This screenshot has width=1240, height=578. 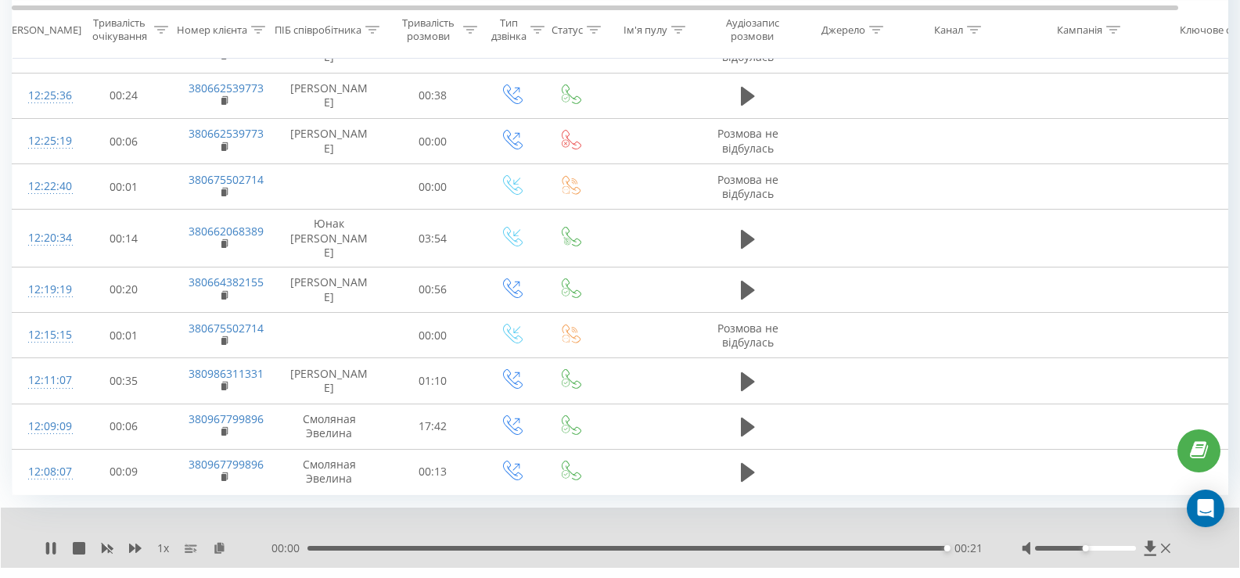 I want to click on div: Тривалість очікування, so click(x=119, y=30).